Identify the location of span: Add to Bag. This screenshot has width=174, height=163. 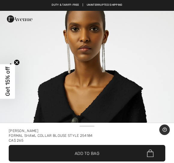
(87, 153).